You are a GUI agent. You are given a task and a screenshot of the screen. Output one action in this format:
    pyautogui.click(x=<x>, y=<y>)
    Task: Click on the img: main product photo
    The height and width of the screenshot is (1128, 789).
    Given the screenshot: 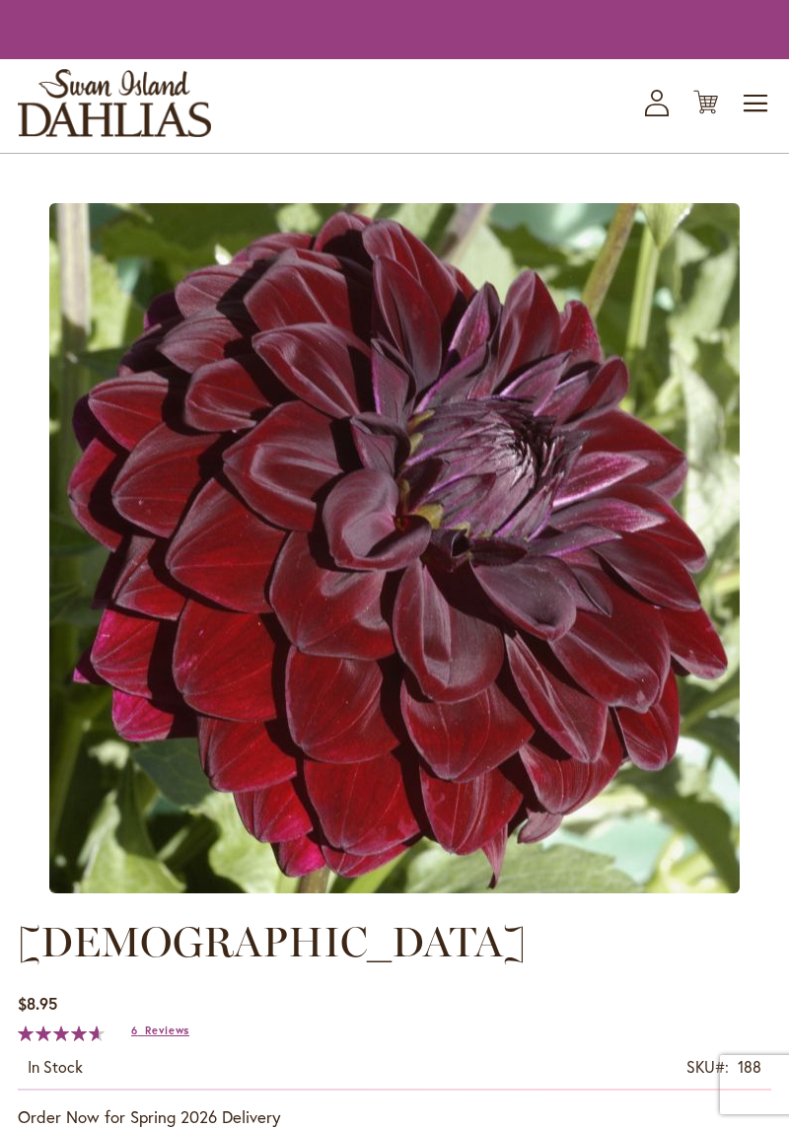 What is the action you would take?
    pyautogui.click(x=394, y=548)
    